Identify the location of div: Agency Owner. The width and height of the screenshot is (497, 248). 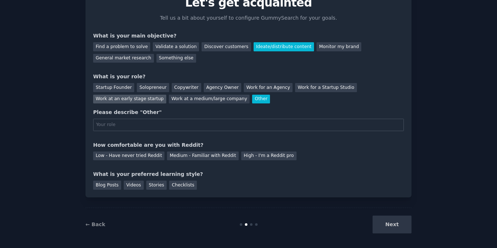
(222, 87).